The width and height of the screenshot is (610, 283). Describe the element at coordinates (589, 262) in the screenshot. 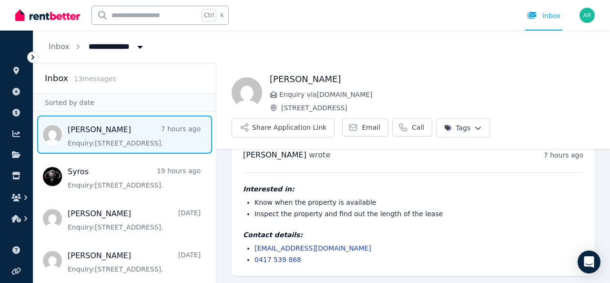

I see `div: Open Intercom Messenger` at that location.